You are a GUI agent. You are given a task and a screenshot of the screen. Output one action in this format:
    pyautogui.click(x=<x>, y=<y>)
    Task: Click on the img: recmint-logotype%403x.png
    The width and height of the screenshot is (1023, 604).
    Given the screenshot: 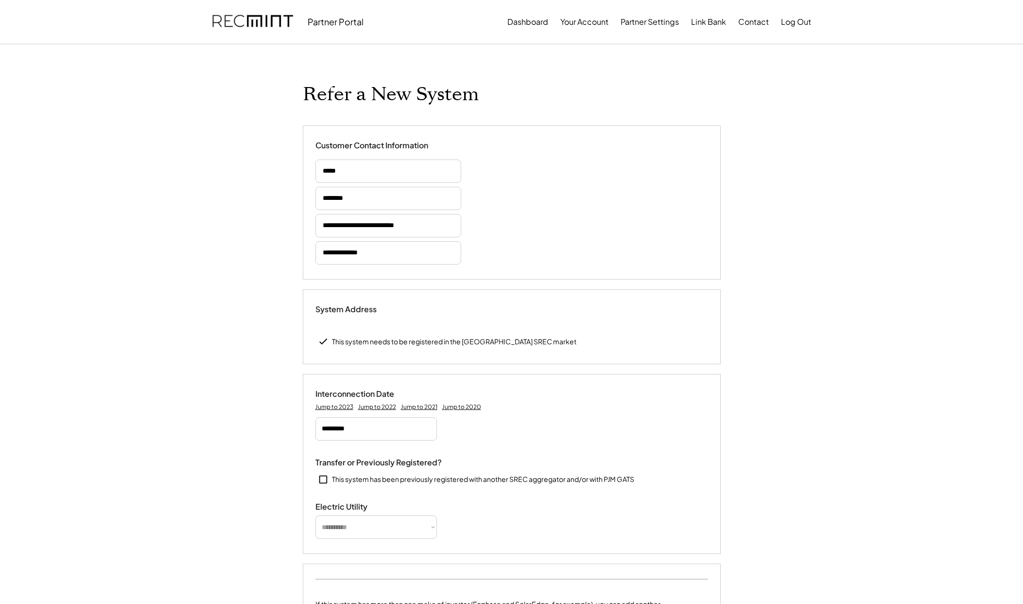 What is the action you would take?
    pyautogui.click(x=253, y=22)
    